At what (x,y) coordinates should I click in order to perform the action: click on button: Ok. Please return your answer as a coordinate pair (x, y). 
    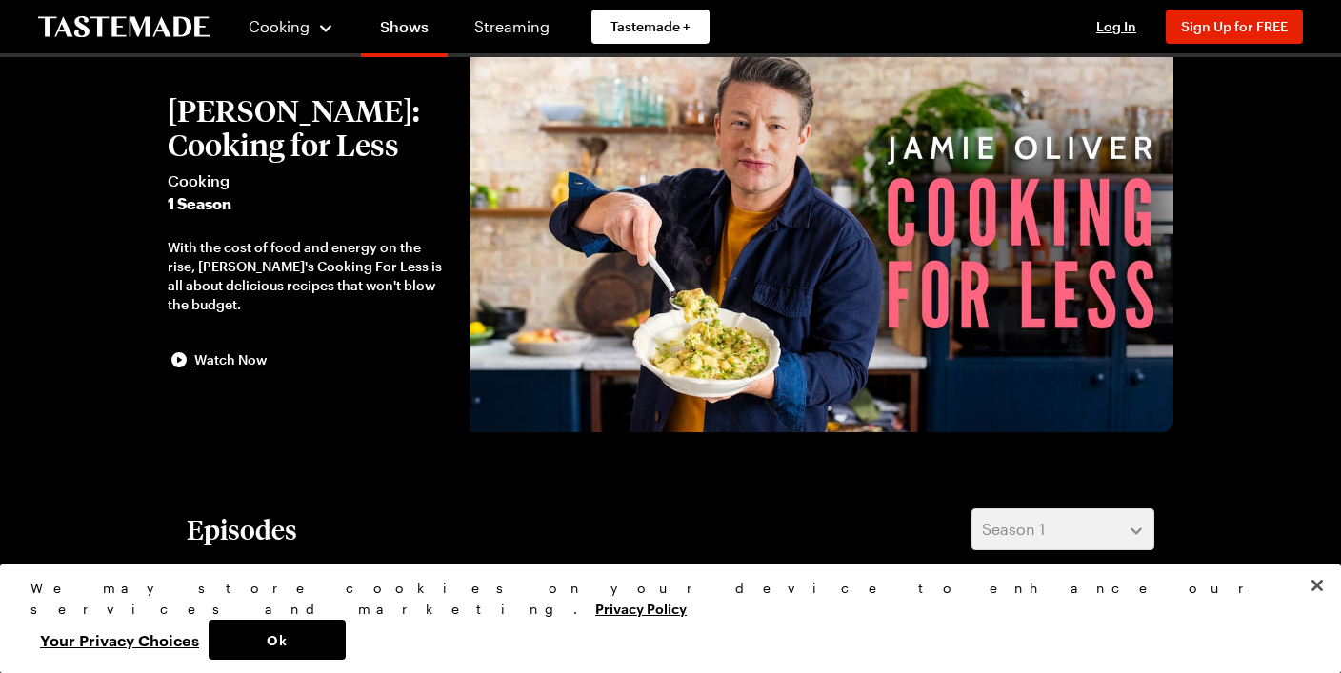
    Looking at the image, I should click on (277, 640).